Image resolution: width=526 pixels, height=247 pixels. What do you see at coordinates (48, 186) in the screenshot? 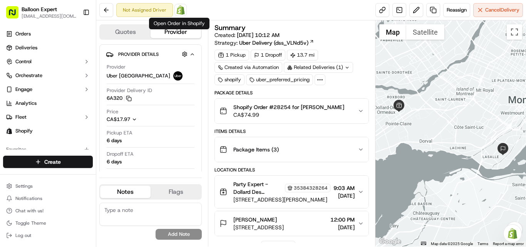
I see `button: Settings` at bounding box center [48, 186].